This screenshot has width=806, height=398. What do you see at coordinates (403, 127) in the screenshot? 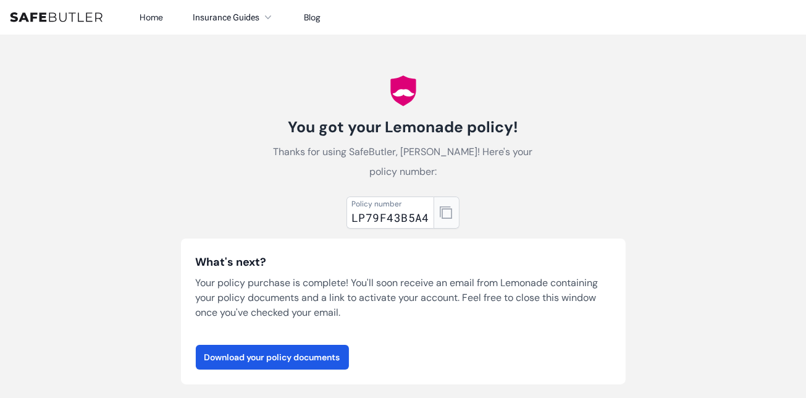
I see `h1: You got your Lemonade policy!` at bounding box center [403, 127].